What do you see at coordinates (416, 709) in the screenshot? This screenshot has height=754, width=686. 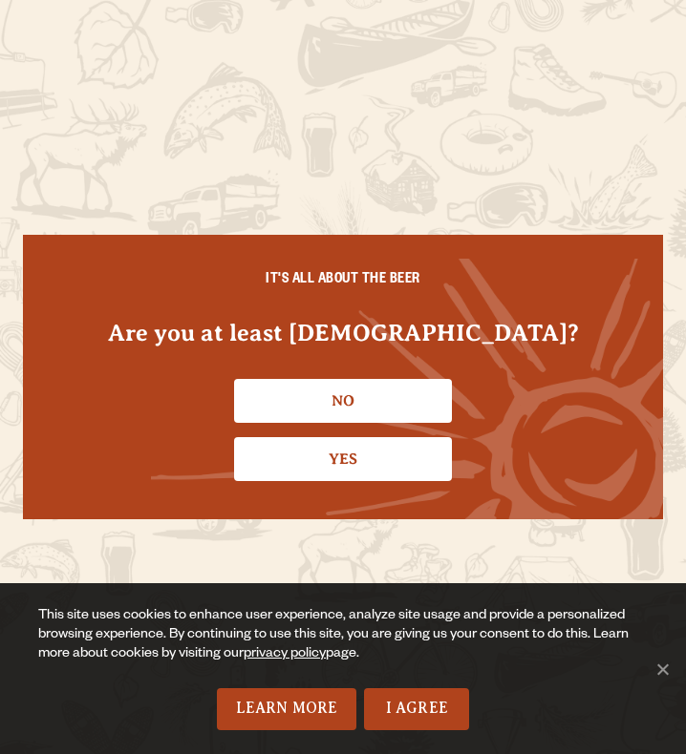 I see `a: I Agree` at bounding box center [416, 709].